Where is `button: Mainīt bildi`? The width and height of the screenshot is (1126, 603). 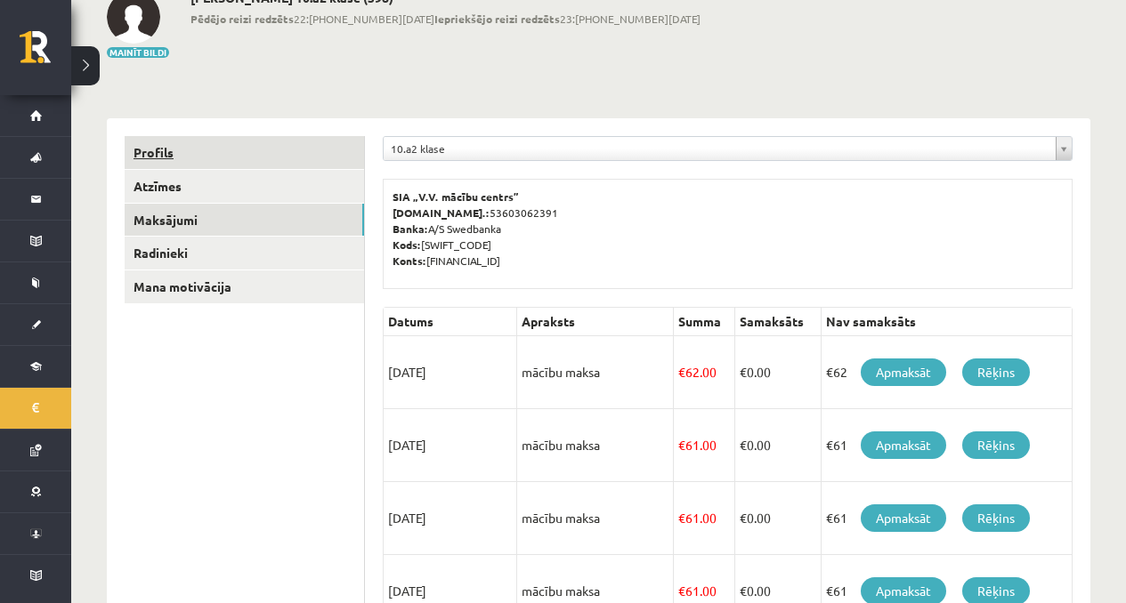
button: Mainīt bildi is located at coordinates (138, 52).